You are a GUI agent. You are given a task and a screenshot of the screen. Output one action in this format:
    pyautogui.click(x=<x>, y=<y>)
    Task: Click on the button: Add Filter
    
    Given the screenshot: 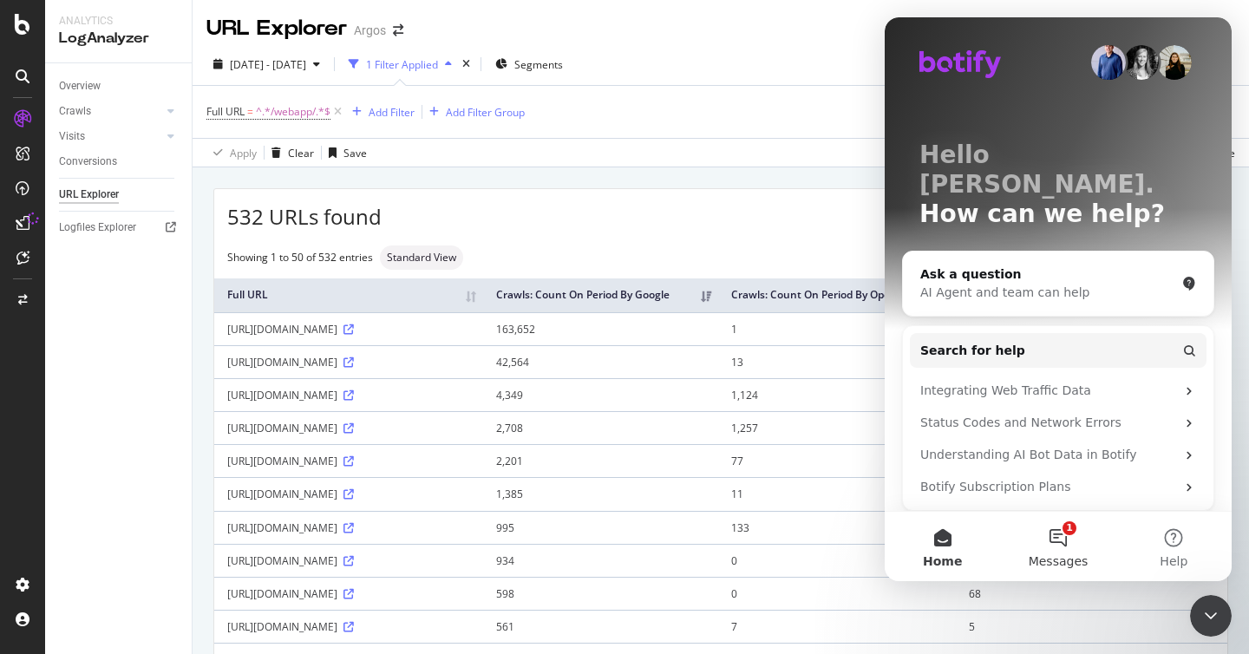 What is the action you would take?
    pyautogui.click(x=380, y=112)
    